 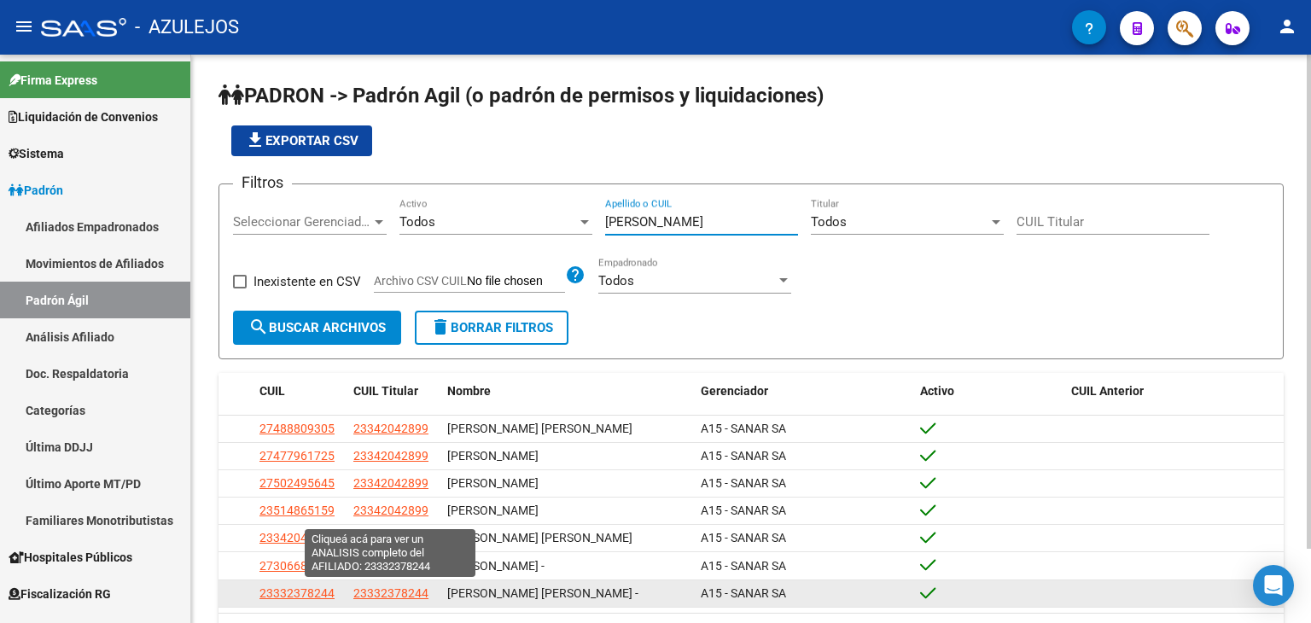 What do you see at coordinates (492, 328) in the screenshot?
I see `button: Borrar Filtros` at bounding box center [492, 328].